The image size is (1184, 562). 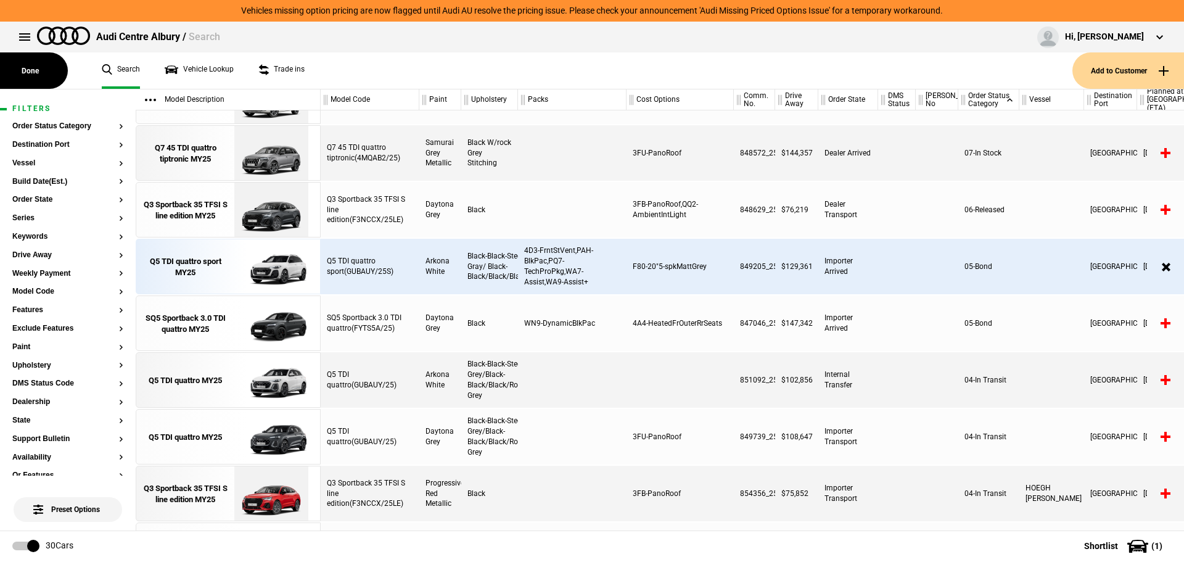 I want to click on button: Dealership, so click(x=68, y=402).